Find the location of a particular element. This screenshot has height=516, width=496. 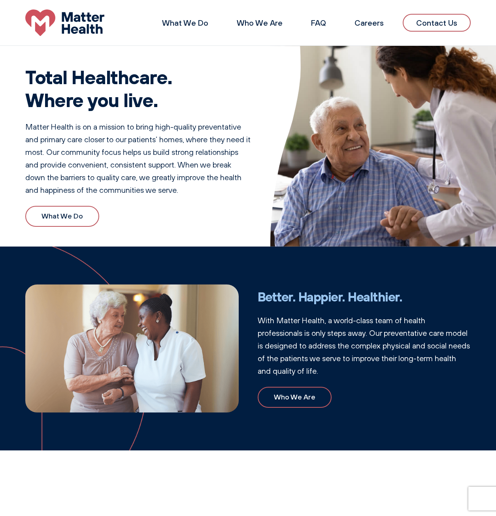

a: Careers is located at coordinates (369, 23).